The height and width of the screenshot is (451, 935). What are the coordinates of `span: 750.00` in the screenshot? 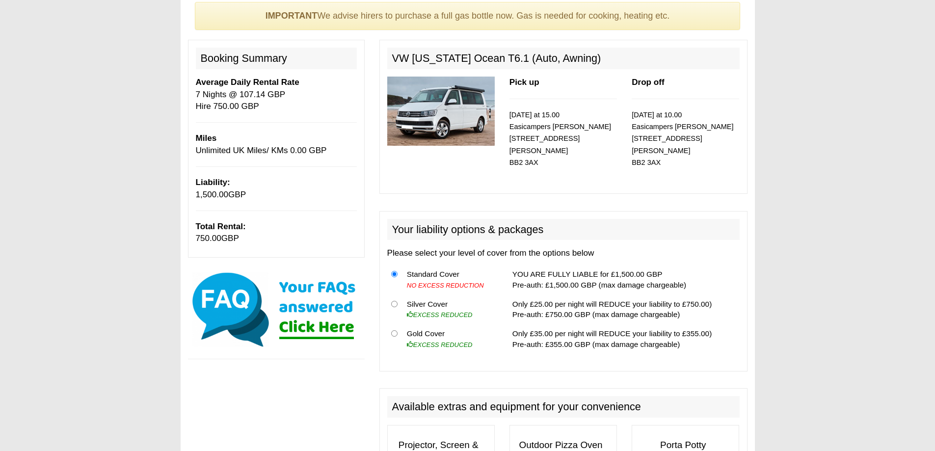 It's located at (208, 238).